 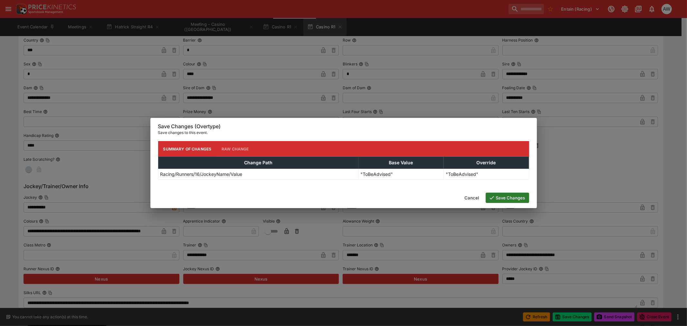 What do you see at coordinates (401, 163) in the screenshot?
I see `th: Base Value` at bounding box center [401, 163].